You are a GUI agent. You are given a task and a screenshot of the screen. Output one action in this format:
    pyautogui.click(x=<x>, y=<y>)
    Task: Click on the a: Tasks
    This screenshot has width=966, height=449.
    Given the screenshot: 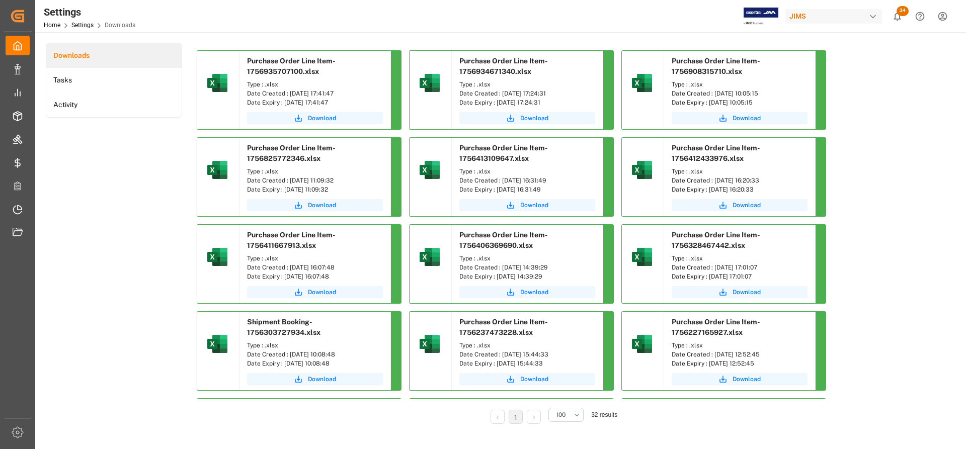 What is the action you would take?
    pyautogui.click(x=114, y=80)
    